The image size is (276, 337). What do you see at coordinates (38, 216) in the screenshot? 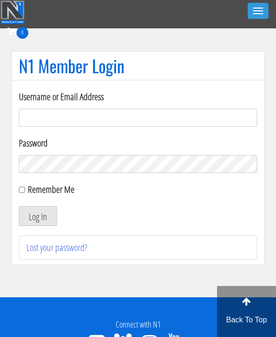
I see `button: Log In` at bounding box center [38, 216].